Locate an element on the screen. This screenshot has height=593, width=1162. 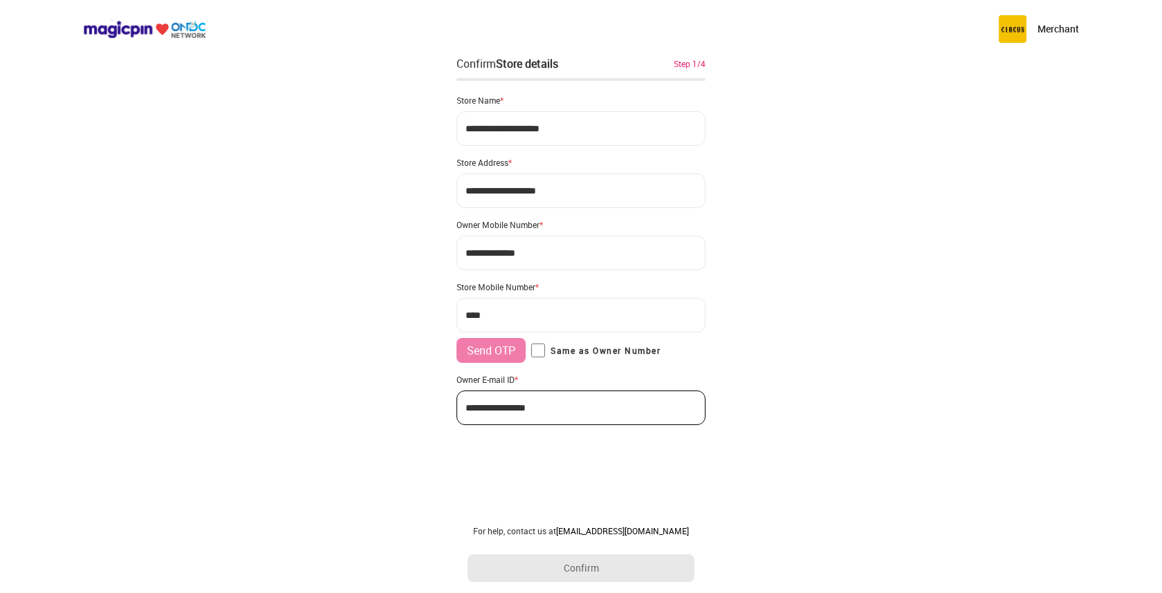
button: Confirm is located at coordinates (581, 568).